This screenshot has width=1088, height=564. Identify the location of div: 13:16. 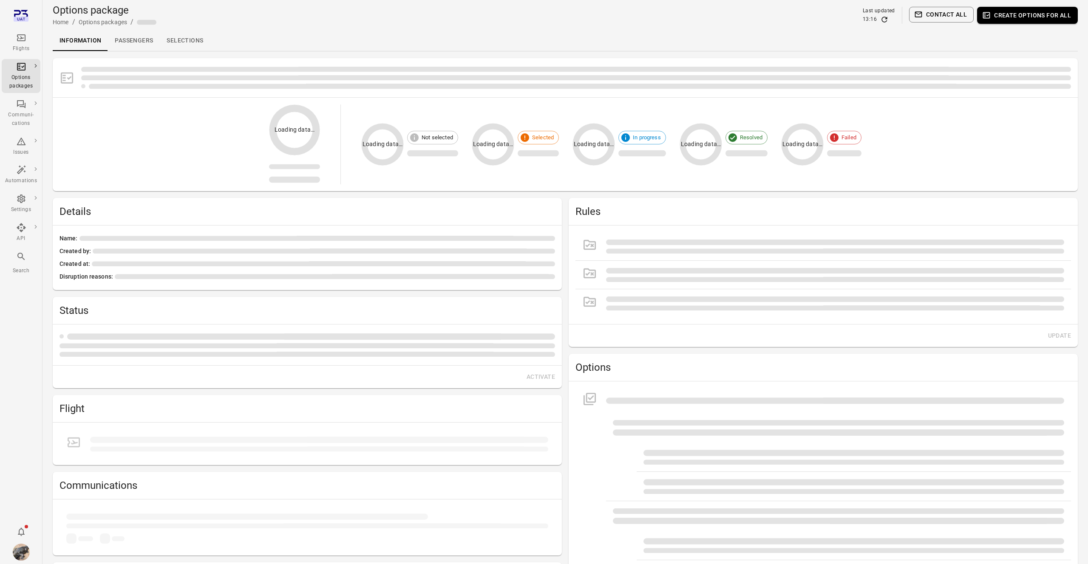
(869, 20).